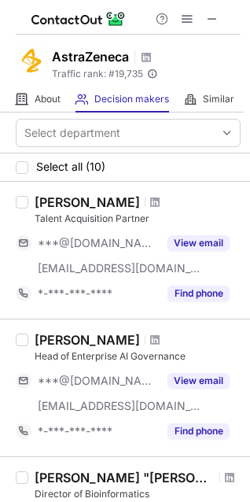  Describe the element at coordinates (131, 99) in the screenshot. I see `span: Decision makers` at that location.